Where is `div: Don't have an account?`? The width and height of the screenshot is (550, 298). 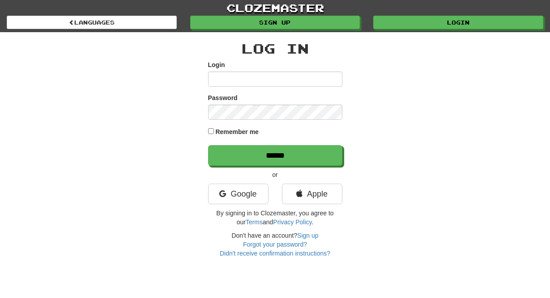
div: Don't have an account? is located at coordinates (275, 245).